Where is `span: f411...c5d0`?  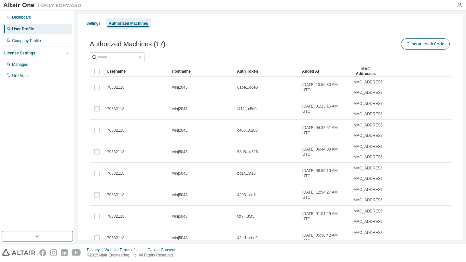
span: f411...c5d0 is located at coordinates (247, 109).